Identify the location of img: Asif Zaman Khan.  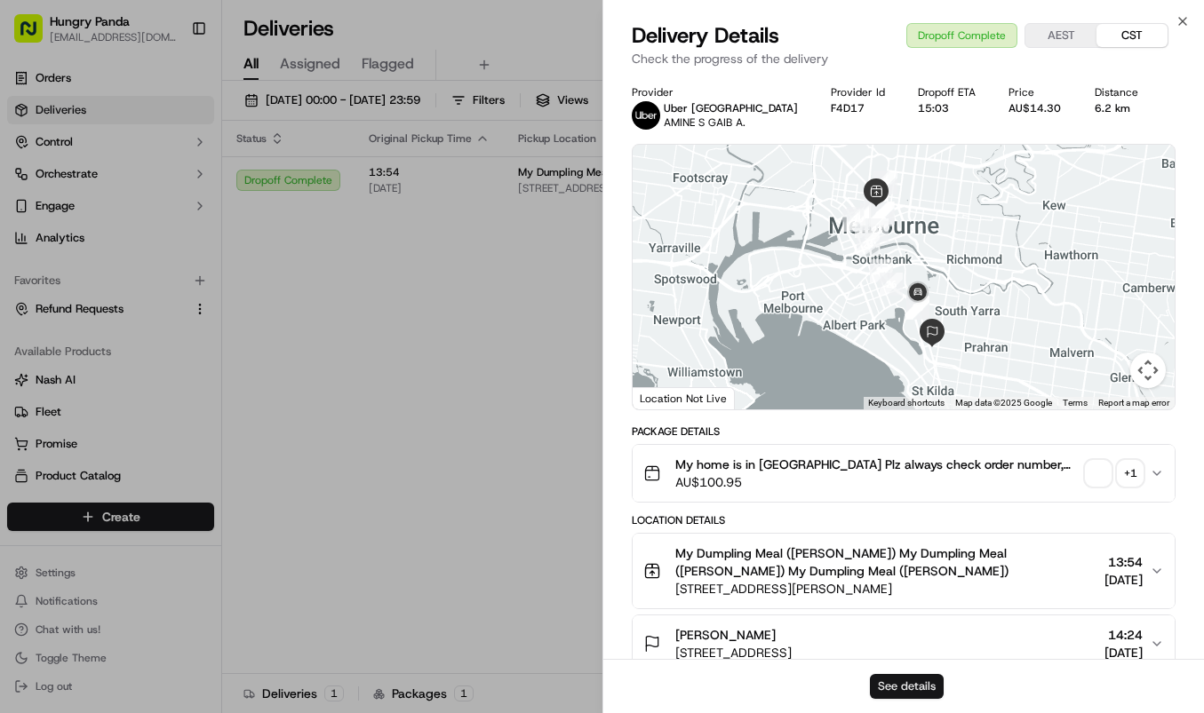
(32, 321).